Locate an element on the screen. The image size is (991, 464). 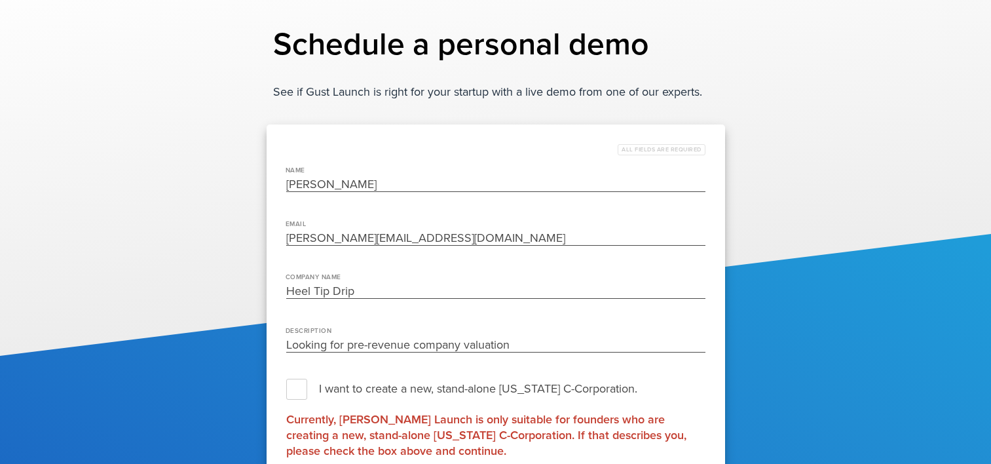
label: Description is located at coordinates (309, 331).